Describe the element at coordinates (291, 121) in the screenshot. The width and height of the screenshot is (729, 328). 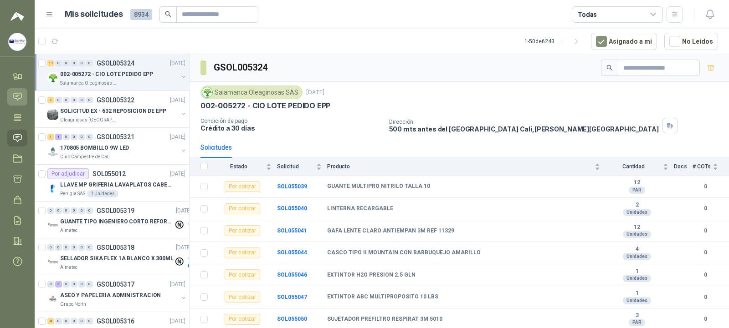
I see `p: Condición de pago` at that location.